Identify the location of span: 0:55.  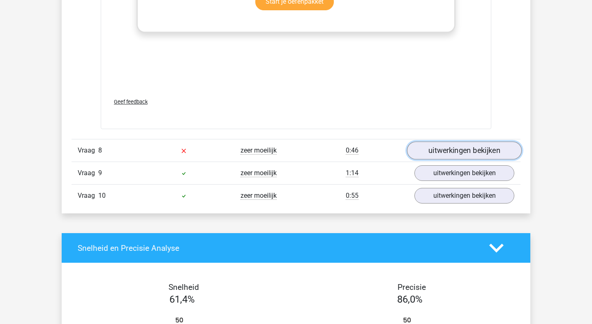
(352, 196).